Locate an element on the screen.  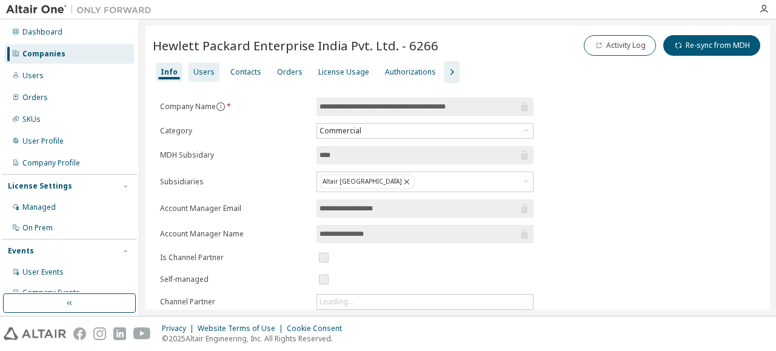
label: Category is located at coordinates (235, 131).